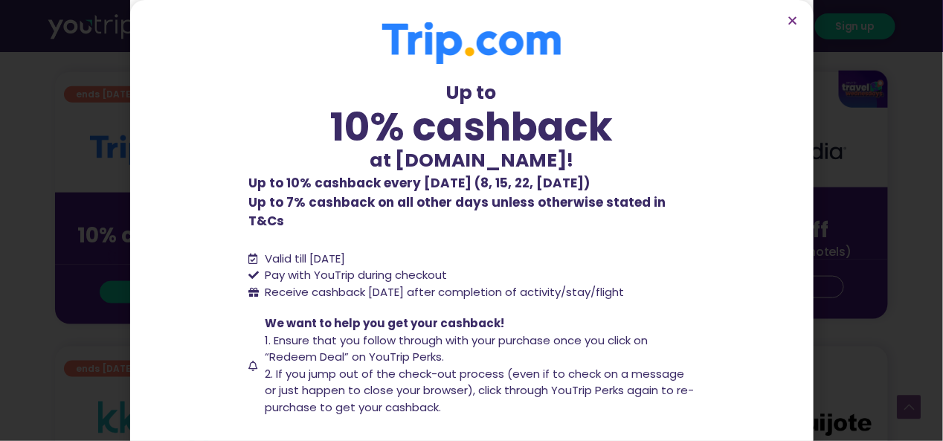  Describe the element at coordinates (480, 391) in the screenshot. I see `span: 2. If you jump out of the check-out process (even if to check on a message or just happen to clos...` at that location.